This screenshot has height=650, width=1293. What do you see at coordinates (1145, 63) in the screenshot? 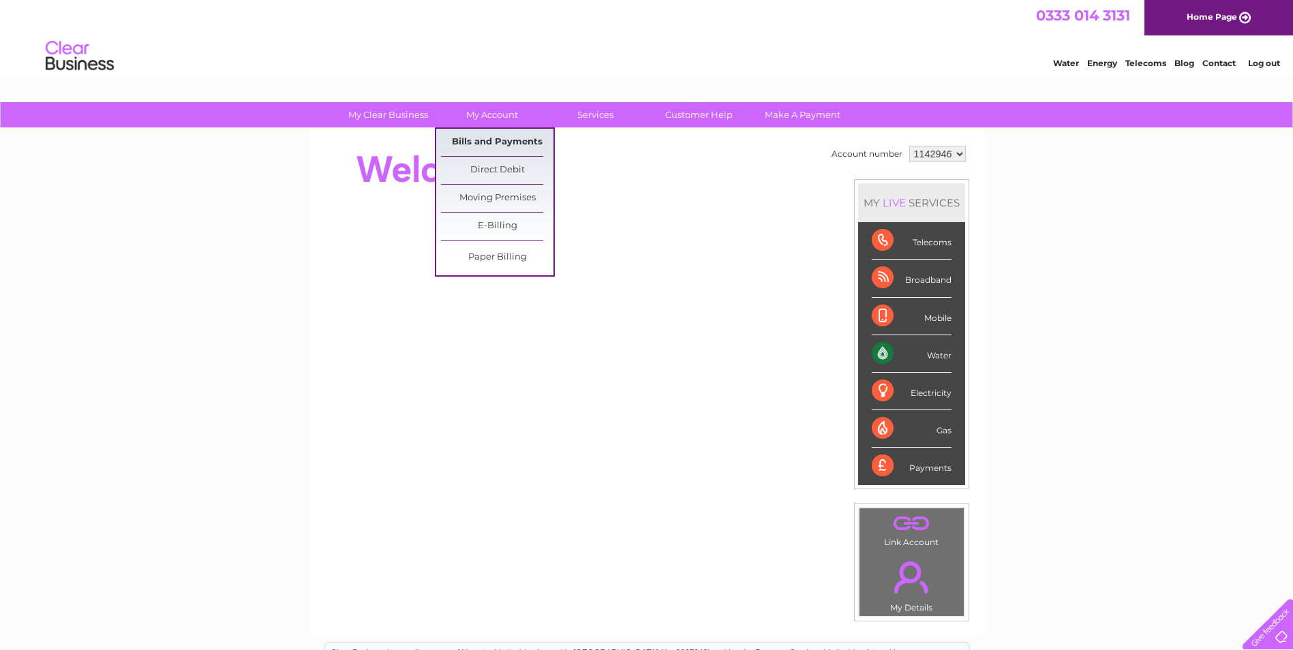
I see `a: Telecoms` at bounding box center [1145, 63].